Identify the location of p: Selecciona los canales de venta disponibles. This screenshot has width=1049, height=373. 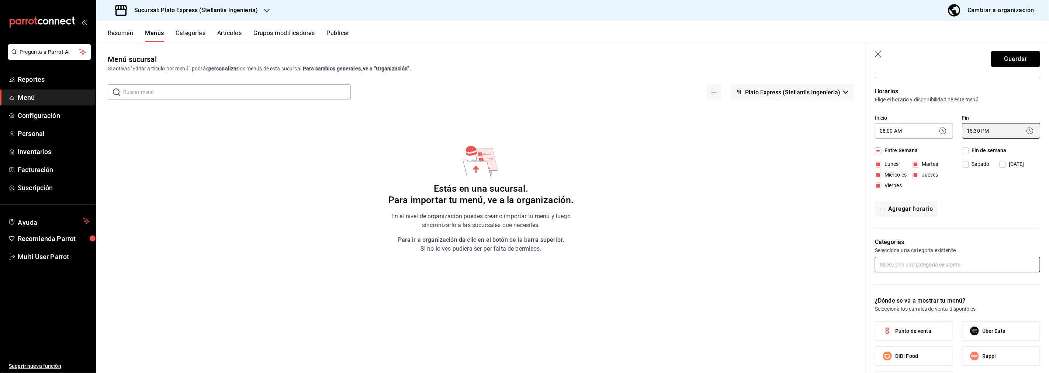
(957, 309).